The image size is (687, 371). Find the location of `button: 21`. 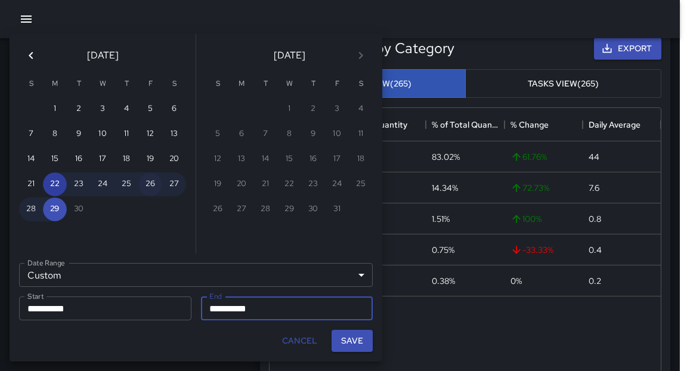

button: 21 is located at coordinates (31, 184).